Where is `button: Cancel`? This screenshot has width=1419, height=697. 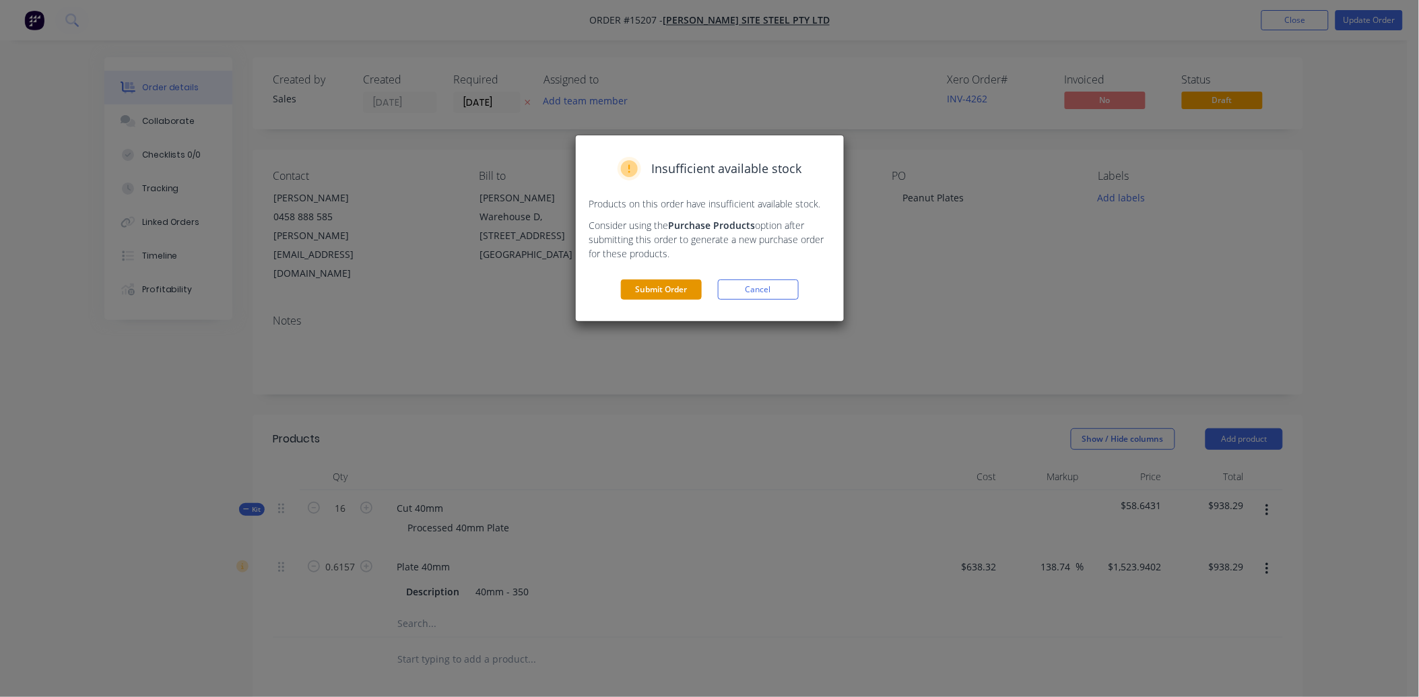
button: Cancel is located at coordinates (758, 290).